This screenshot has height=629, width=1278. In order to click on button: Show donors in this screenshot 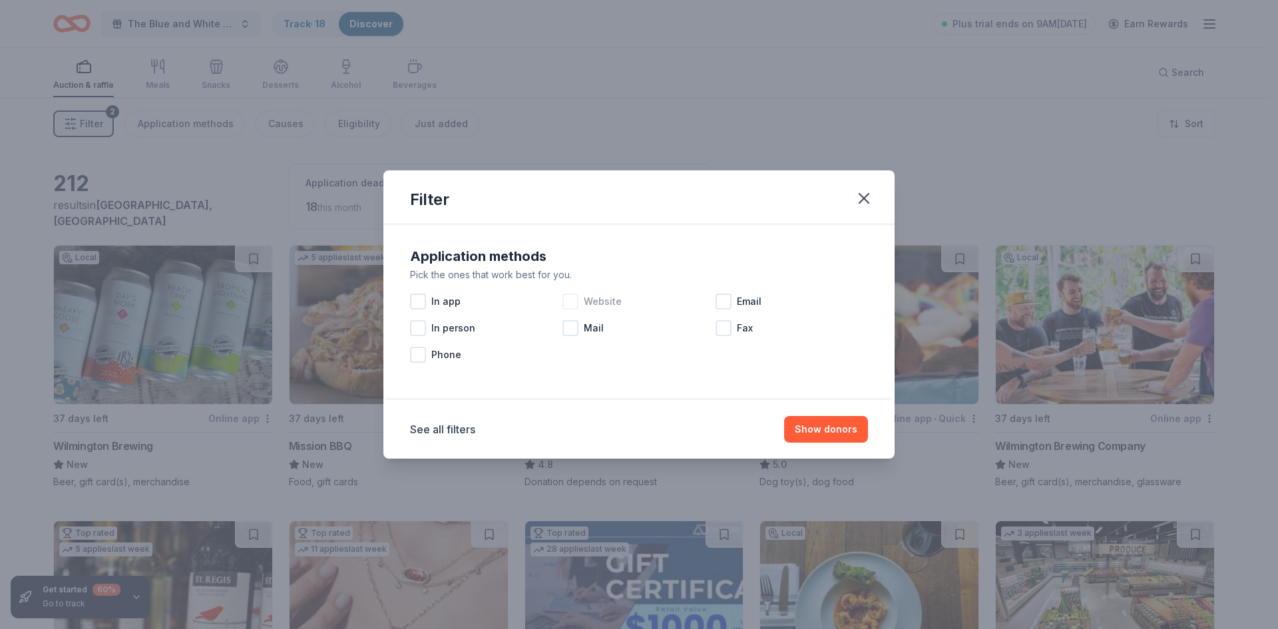, I will do `click(826, 429)`.